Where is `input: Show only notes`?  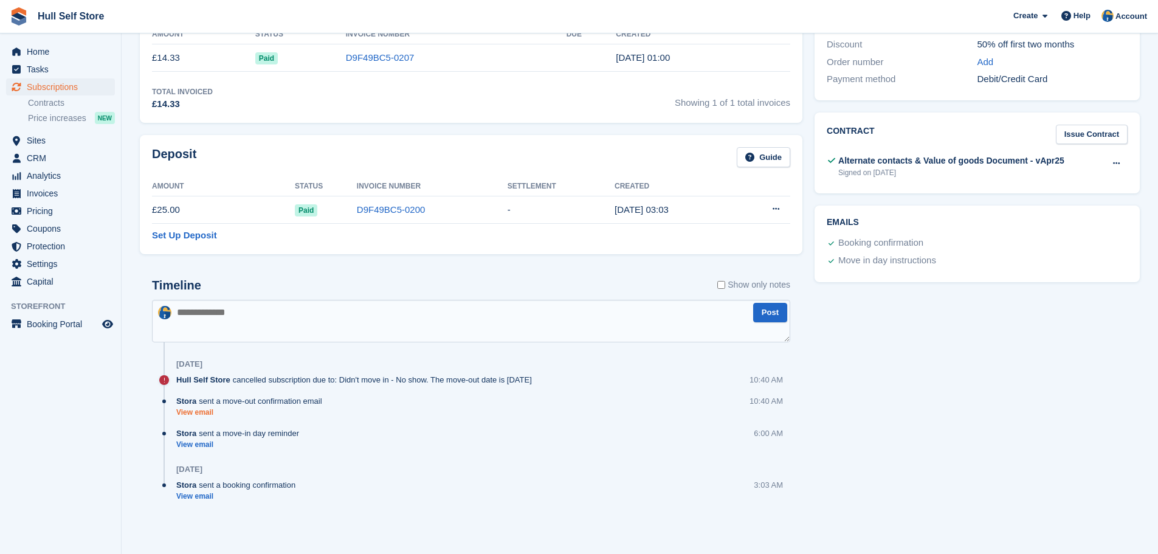 input: Show only notes is located at coordinates (721, 285).